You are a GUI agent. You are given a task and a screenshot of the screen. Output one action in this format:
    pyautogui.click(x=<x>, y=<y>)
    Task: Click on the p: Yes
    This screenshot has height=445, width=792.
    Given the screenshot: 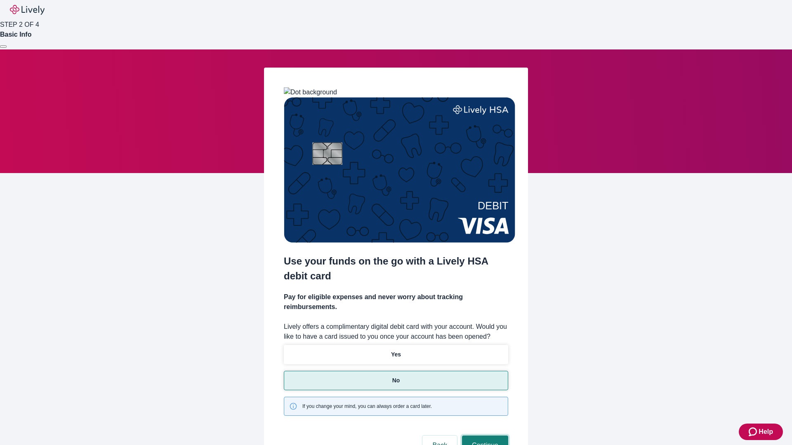 What is the action you would take?
    pyautogui.click(x=396, y=355)
    